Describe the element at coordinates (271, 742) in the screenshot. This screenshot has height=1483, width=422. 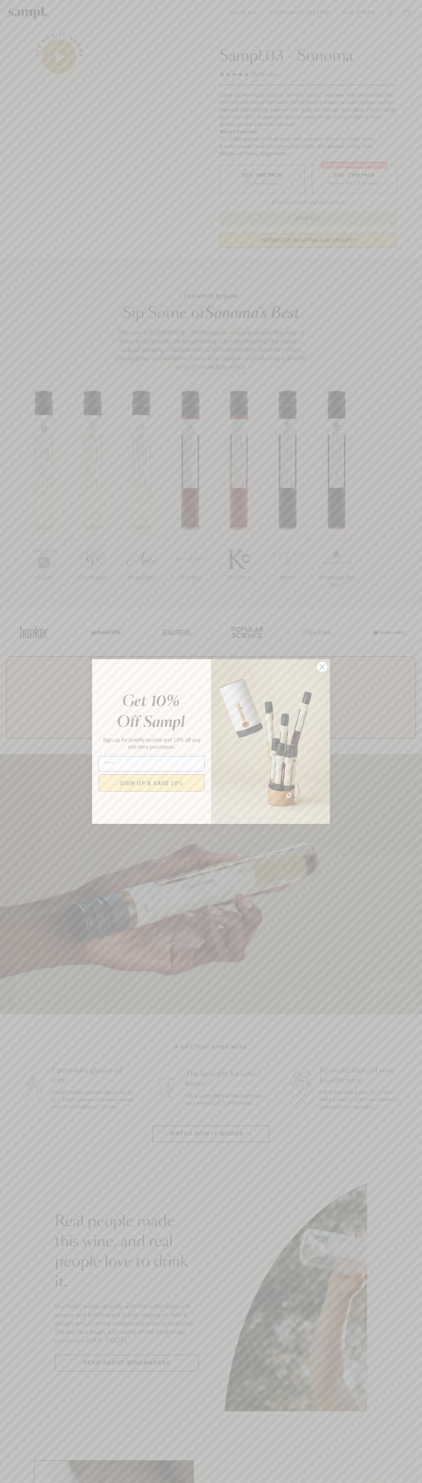
I see `img: 96933287-25a1-481a-a6d8-4dd623390dc6.png` at that location.